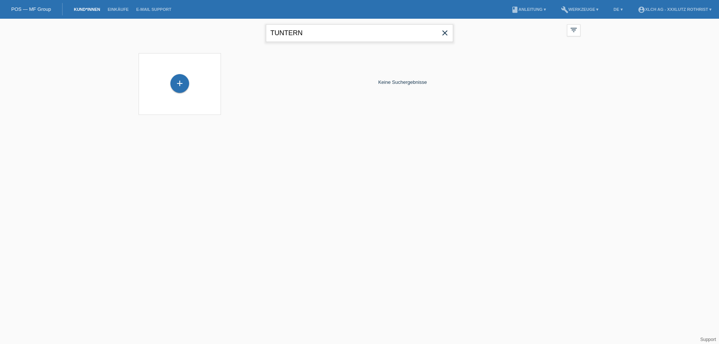 The image size is (719, 344). I want to click on i: filter_list, so click(573, 30).